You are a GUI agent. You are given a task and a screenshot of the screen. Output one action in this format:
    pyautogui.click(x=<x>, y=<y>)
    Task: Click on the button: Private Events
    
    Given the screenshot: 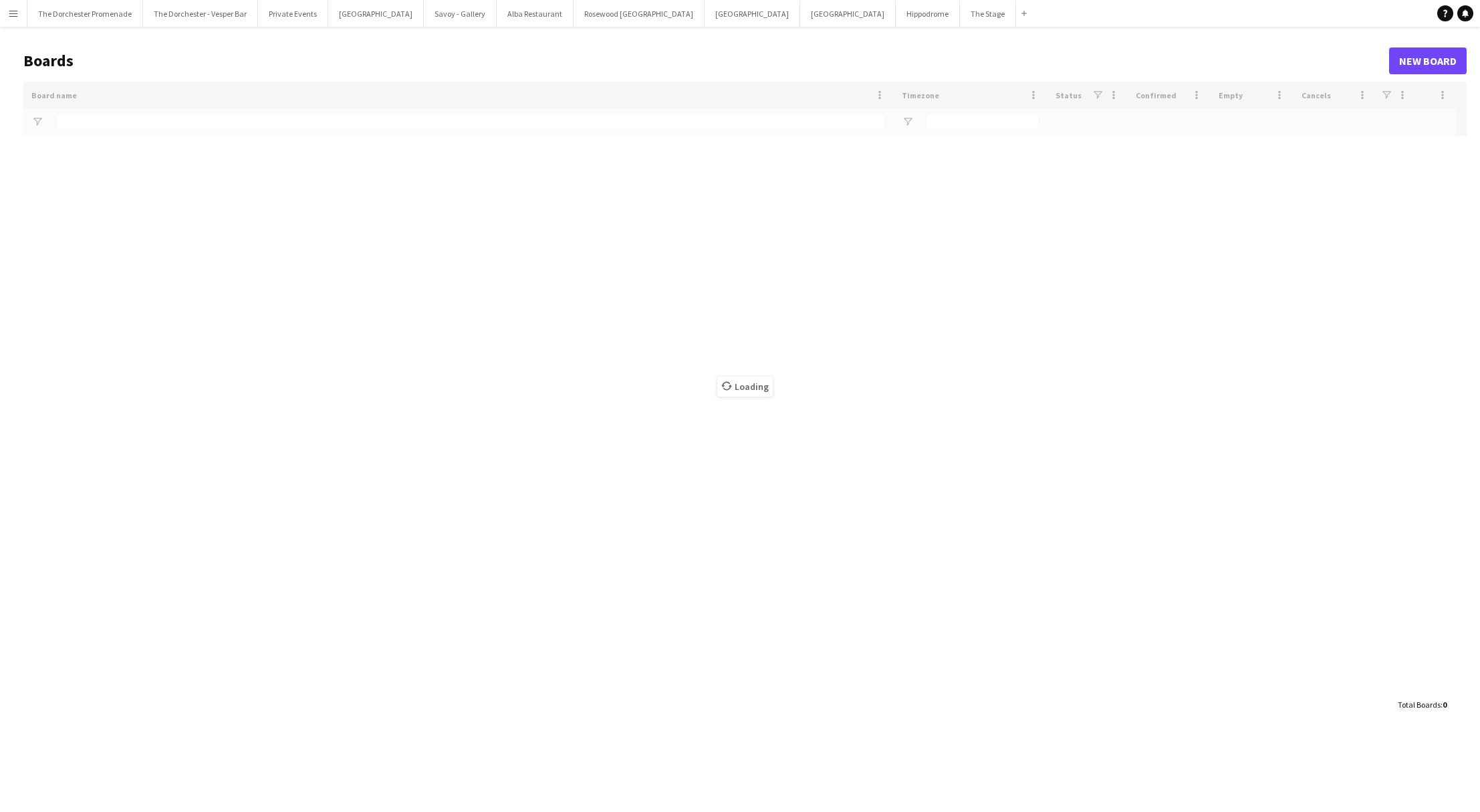 What is the action you would take?
    pyautogui.click(x=293, y=13)
    